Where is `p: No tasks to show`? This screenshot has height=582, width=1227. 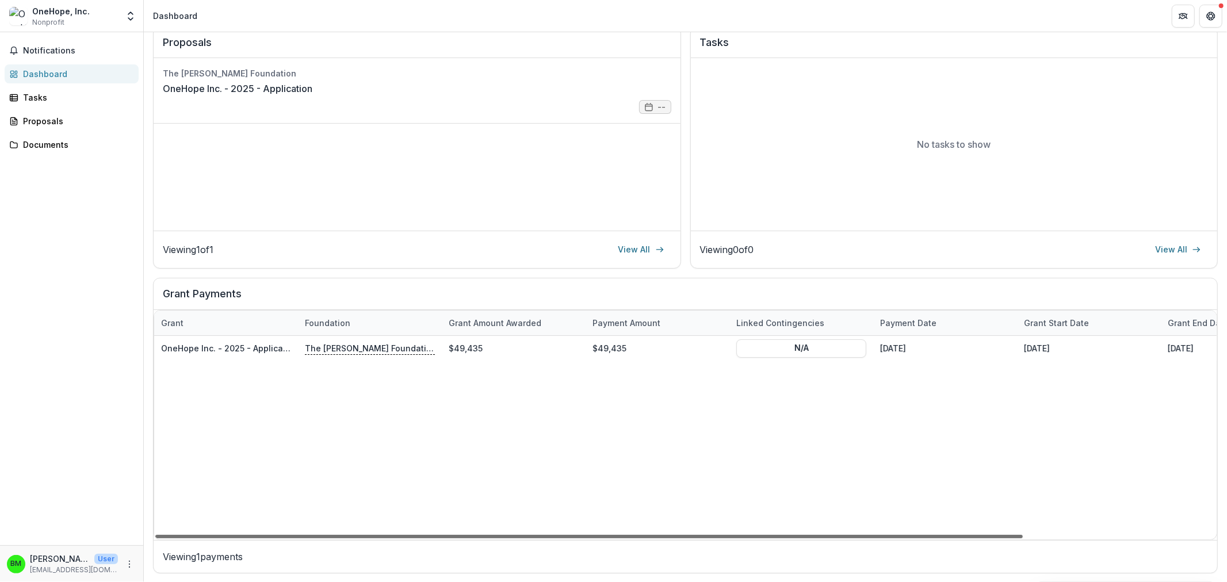
p: No tasks to show is located at coordinates (954, 144).